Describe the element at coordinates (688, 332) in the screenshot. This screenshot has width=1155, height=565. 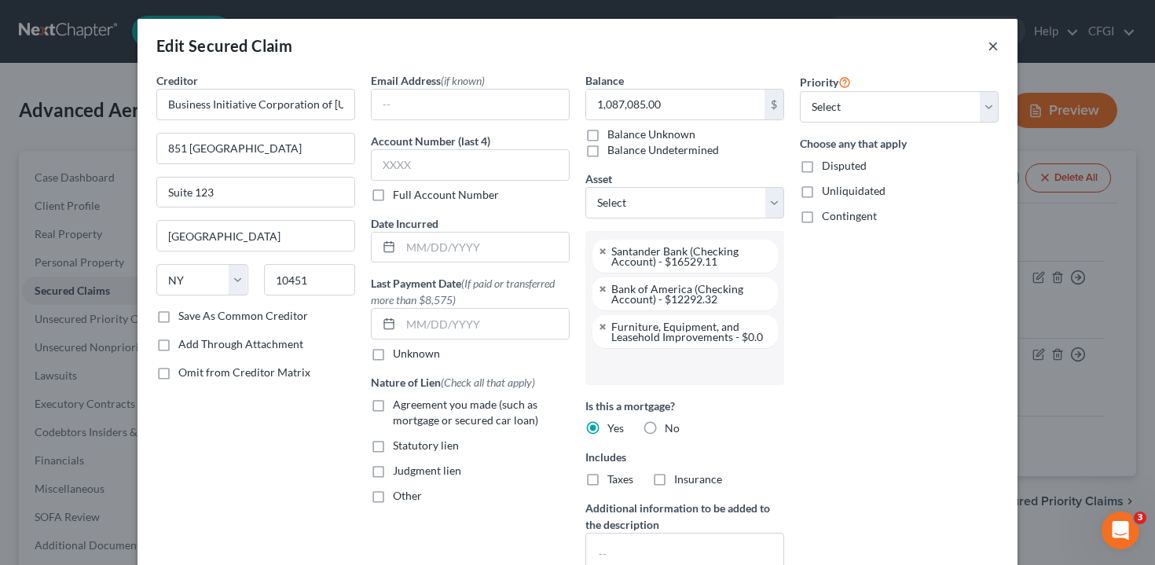
I see `div: Furniture, Equipment, and Leasehold Improvements - $0.0` at that location.